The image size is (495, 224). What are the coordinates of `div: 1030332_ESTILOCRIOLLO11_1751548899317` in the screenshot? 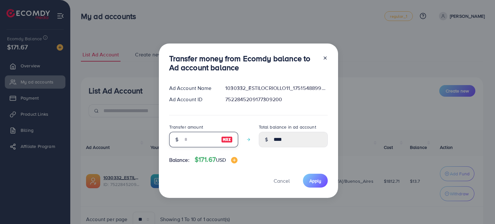 It's located at (276, 88).